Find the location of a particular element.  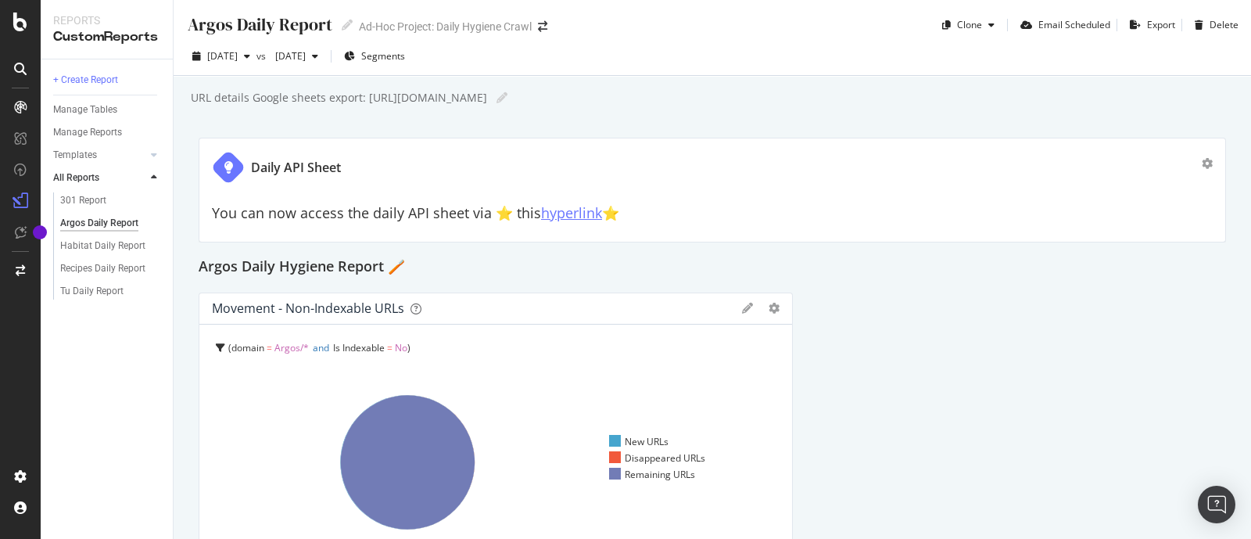

button: Clone is located at coordinates (968, 25).